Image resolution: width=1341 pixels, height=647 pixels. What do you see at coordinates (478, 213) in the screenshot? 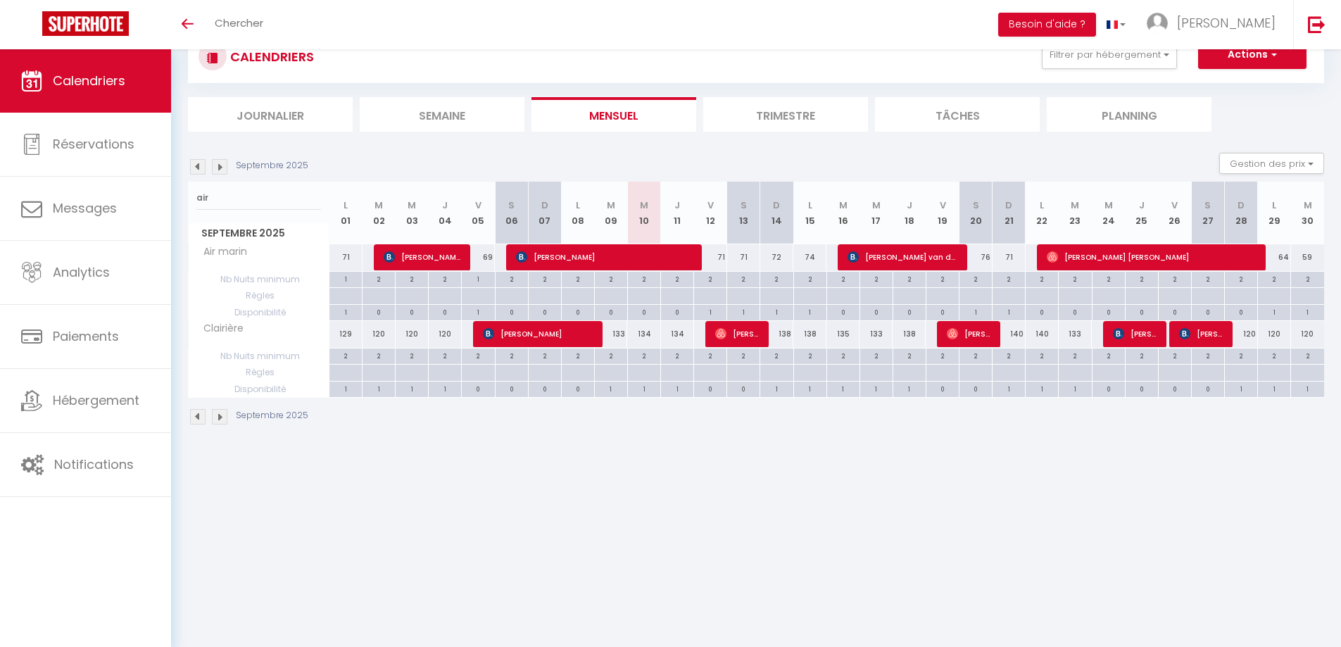
I see `th: 05` at bounding box center [478, 213].